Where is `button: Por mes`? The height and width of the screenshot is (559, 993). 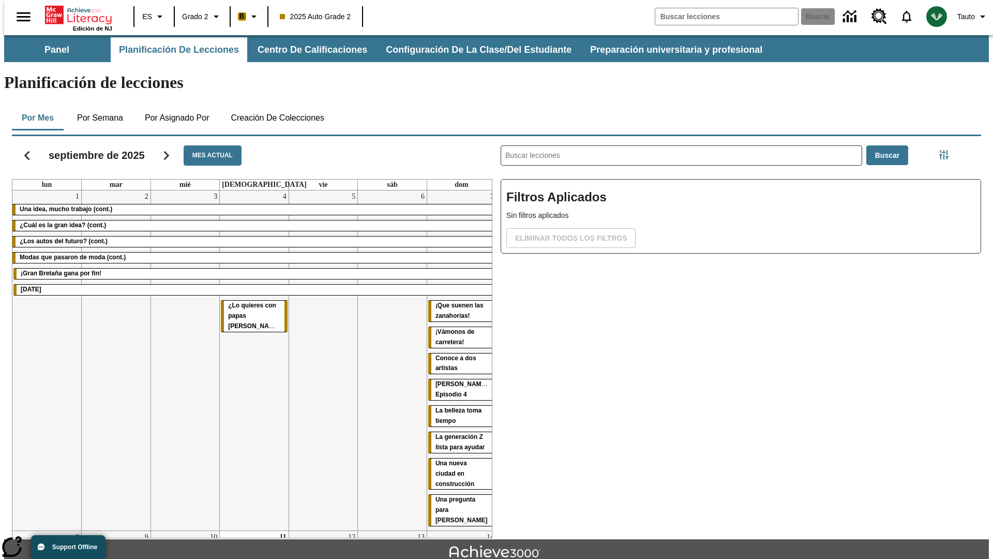 button: Por mes is located at coordinates (38, 118).